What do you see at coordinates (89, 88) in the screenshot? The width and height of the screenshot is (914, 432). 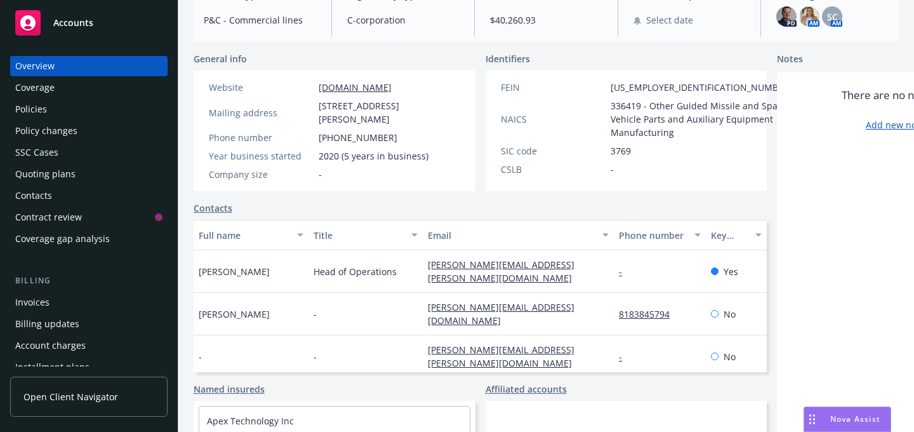 I see `a: Coverage` at bounding box center [89, 88].